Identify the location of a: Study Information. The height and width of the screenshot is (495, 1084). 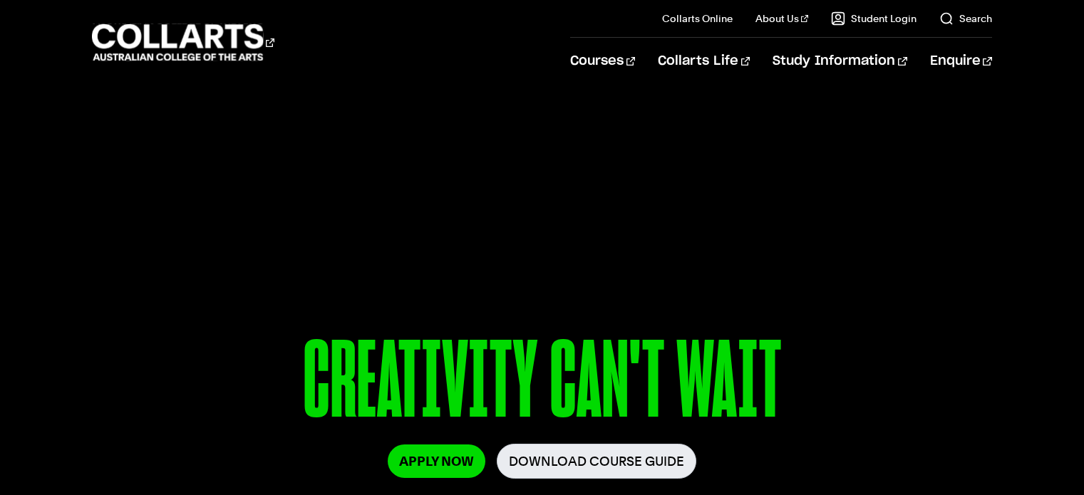
(839, 61).